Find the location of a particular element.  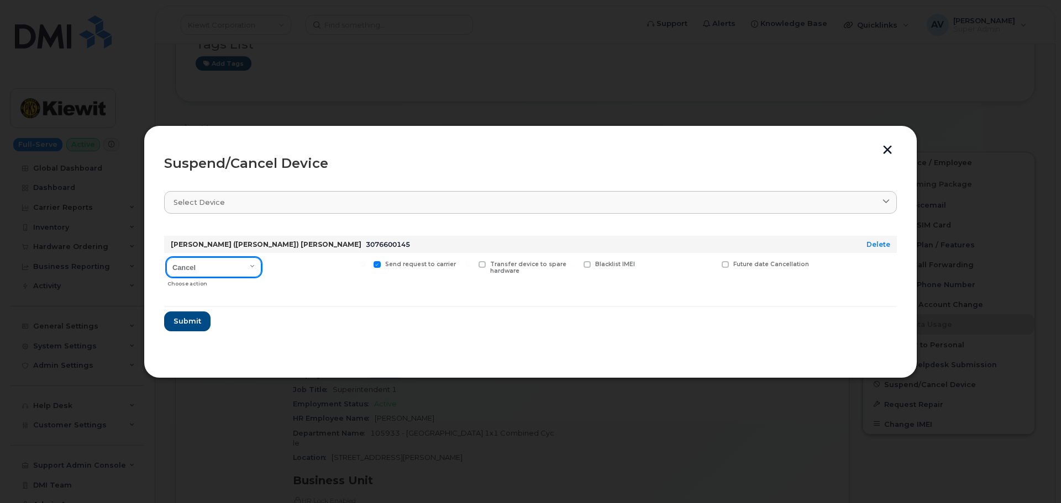

div: Suspend/Cancel Device is located at coordinates (530, 163).